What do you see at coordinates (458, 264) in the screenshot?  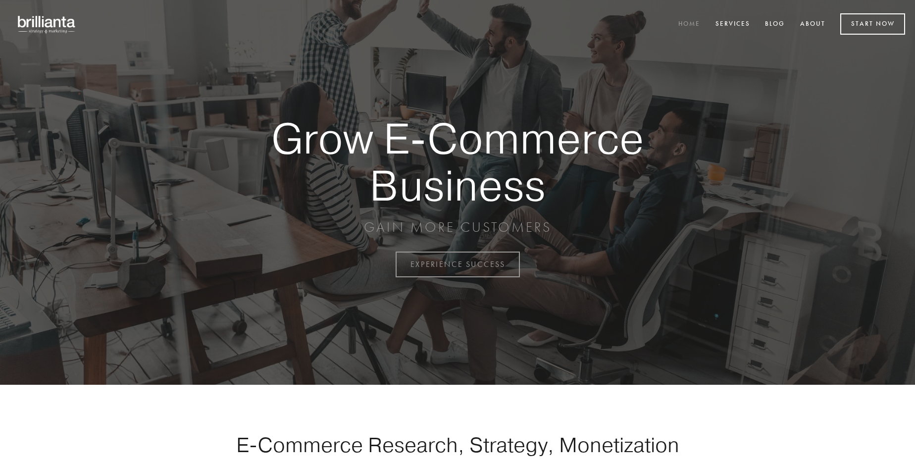 I see `a: EXPERIENCE SUCCESS` at bounding box center [458, 264].